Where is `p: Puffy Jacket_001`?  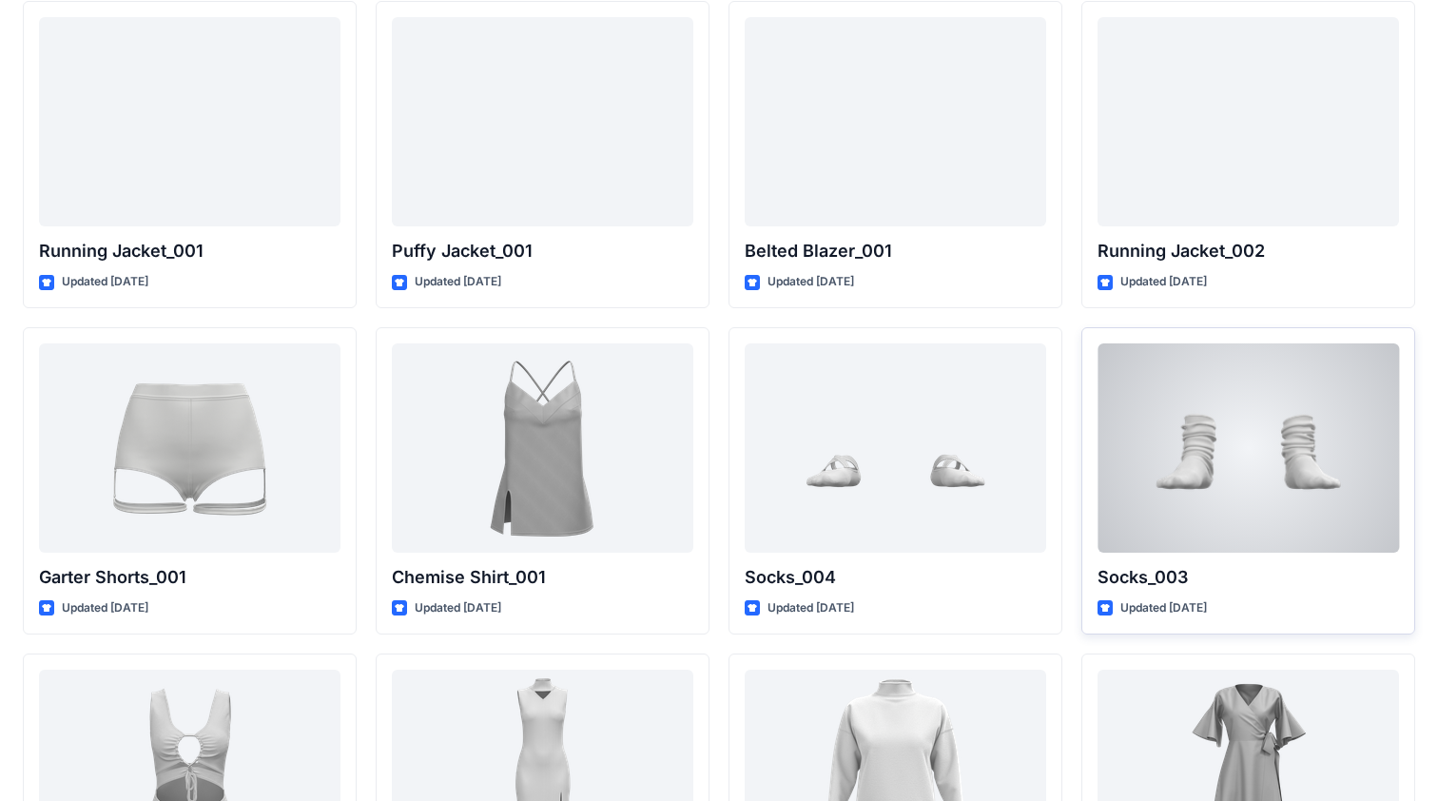
p: Puffy Jacket_001 is located at coordinates (542, 251).